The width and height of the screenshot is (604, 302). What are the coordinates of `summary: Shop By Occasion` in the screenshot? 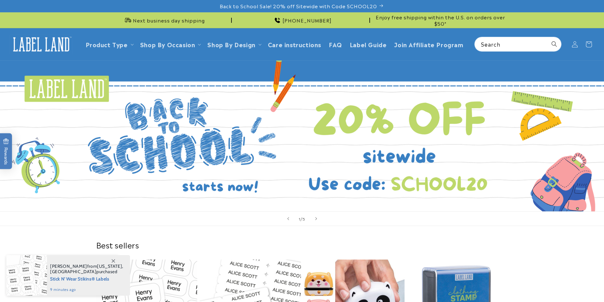 It's located at (170, 44).